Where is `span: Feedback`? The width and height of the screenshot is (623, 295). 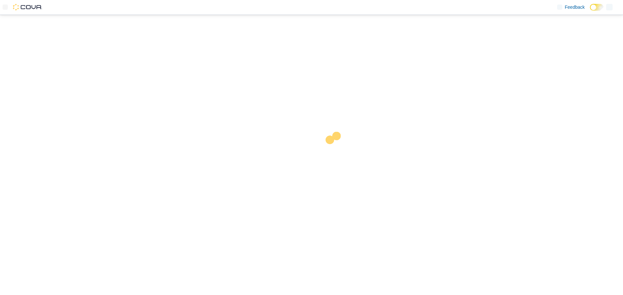 span: Feedback is located at coordinates (574, 7).